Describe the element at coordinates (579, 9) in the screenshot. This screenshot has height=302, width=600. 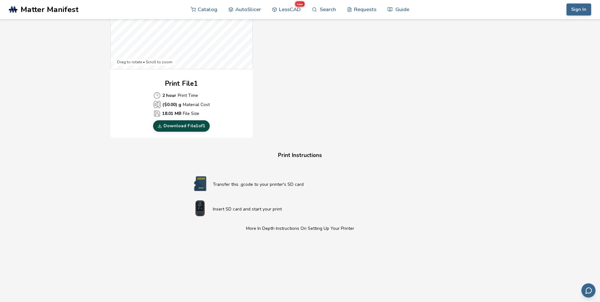
I see `button: Sign In` at that location.